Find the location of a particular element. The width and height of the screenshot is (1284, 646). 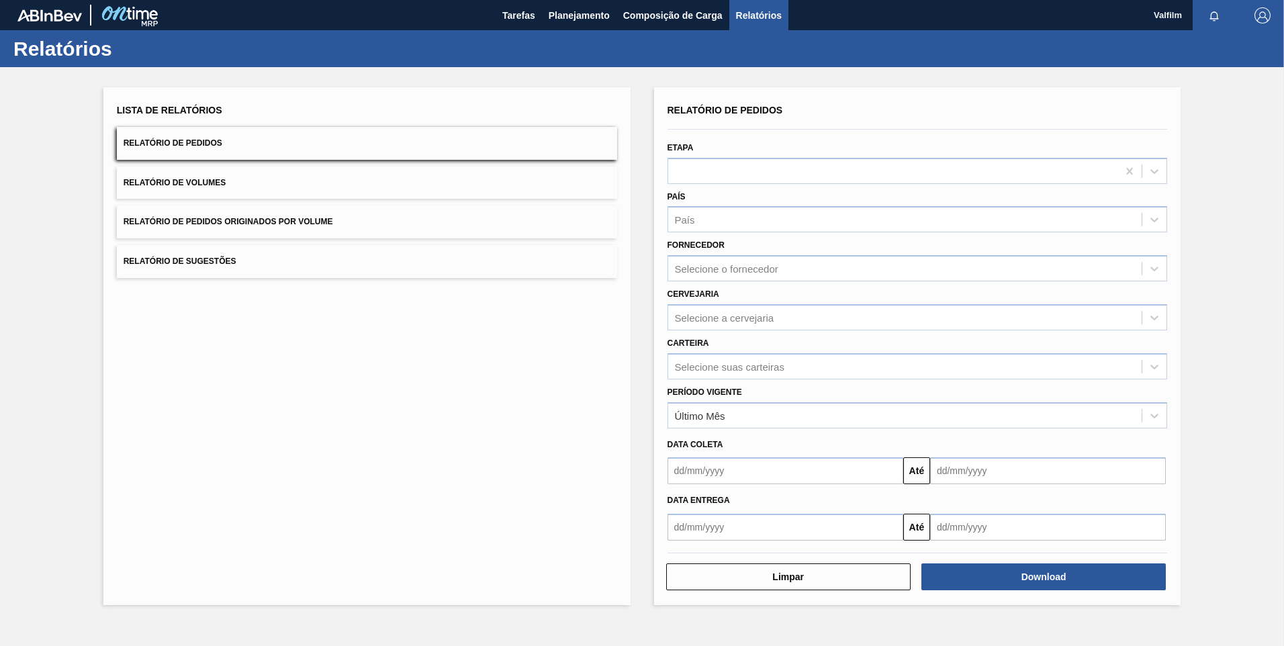

span: Data Entrega is located at coordinates (699, 500).